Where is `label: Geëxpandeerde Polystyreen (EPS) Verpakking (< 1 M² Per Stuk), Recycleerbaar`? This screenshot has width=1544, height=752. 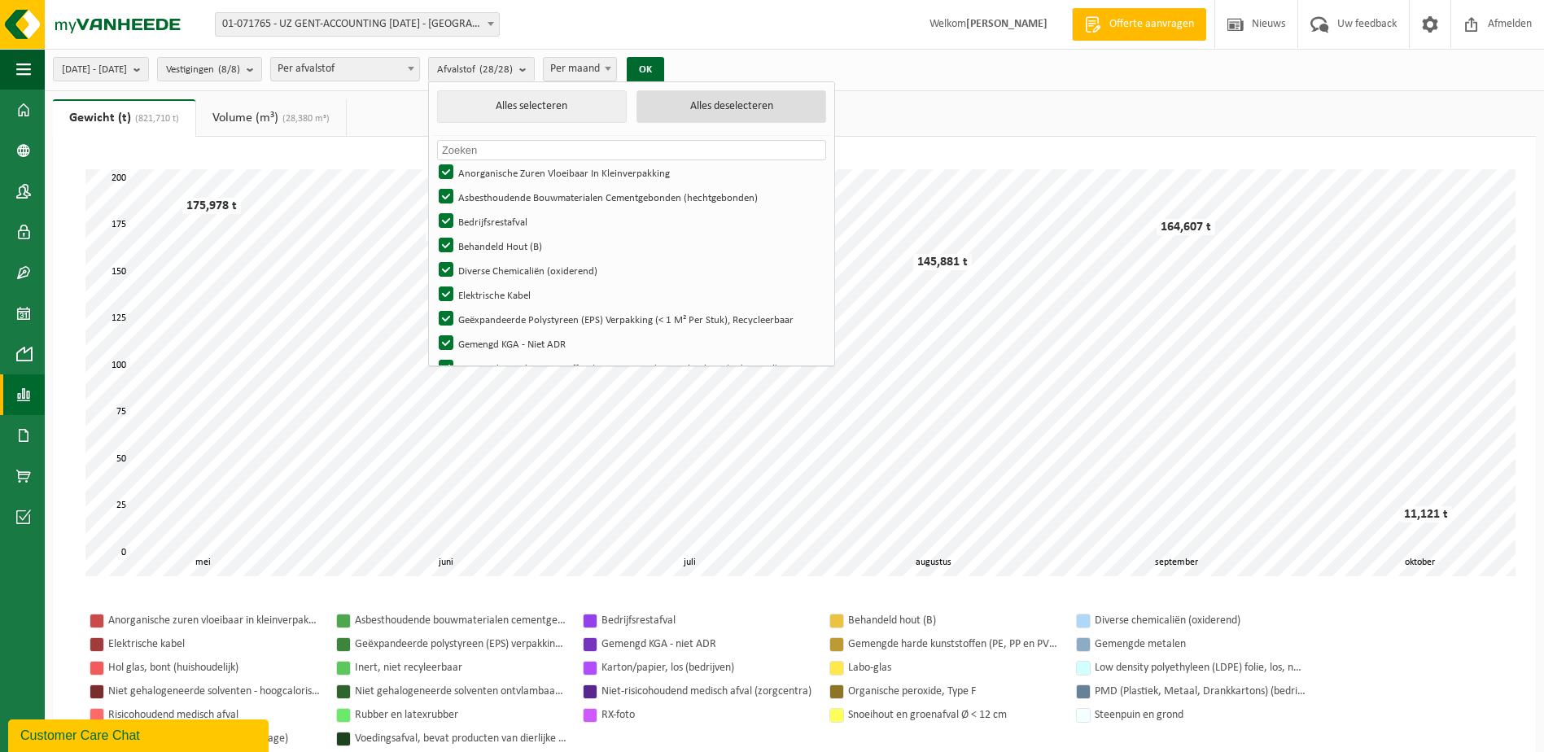 label: Geëxpandeerde Polystyreen (EPS) Verpakking (< 1 M² Per Stuk), Recycleerbaar is located at coordinates (630, 319).